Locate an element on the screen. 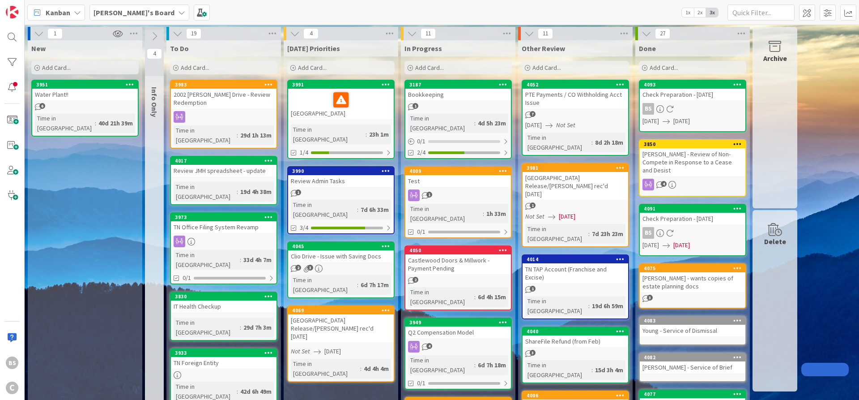 The width and height of the screenshot is (859, 400). div: IT Health Checkup is located at coordinates (224, 306).